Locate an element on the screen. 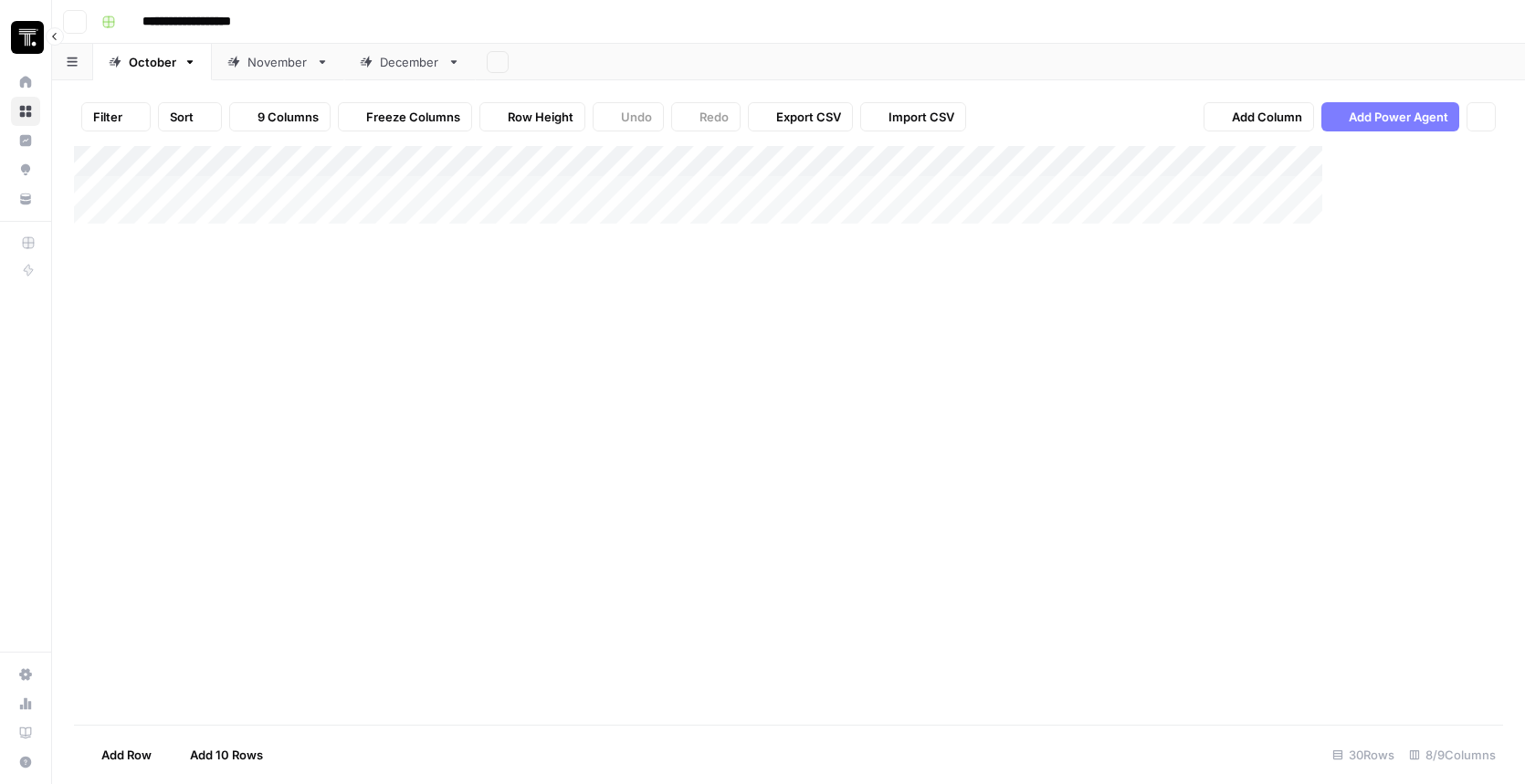 Image resolution: width=1525 pixels, height=784 pixels. span: Row Height is located at coordinates (541, 117).